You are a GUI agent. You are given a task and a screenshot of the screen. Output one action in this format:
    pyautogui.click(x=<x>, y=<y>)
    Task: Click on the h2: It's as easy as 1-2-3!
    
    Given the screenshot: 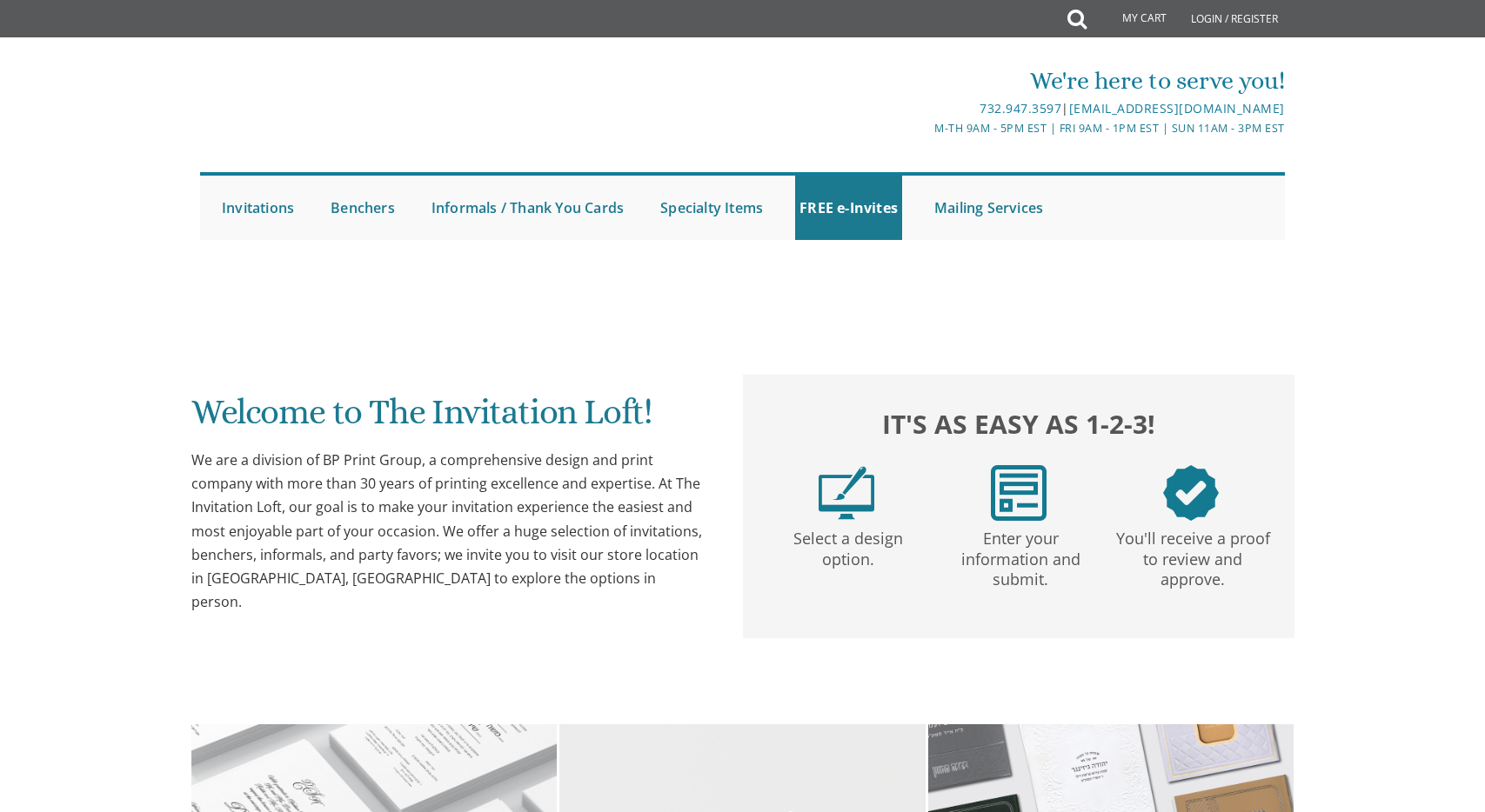 What is the action you would take?
    pyautogui.click(x=1019, y=424)
    